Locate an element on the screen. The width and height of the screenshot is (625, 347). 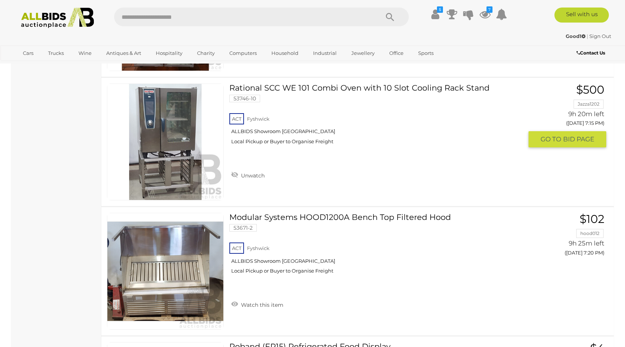
a: Modular Systems HOOD1200A Bench Top Filtered Hood 53671-2 ACT Fyshwick ALLBIDS Showroom [GEOGRAPH... is located at coordinates (379, 246).